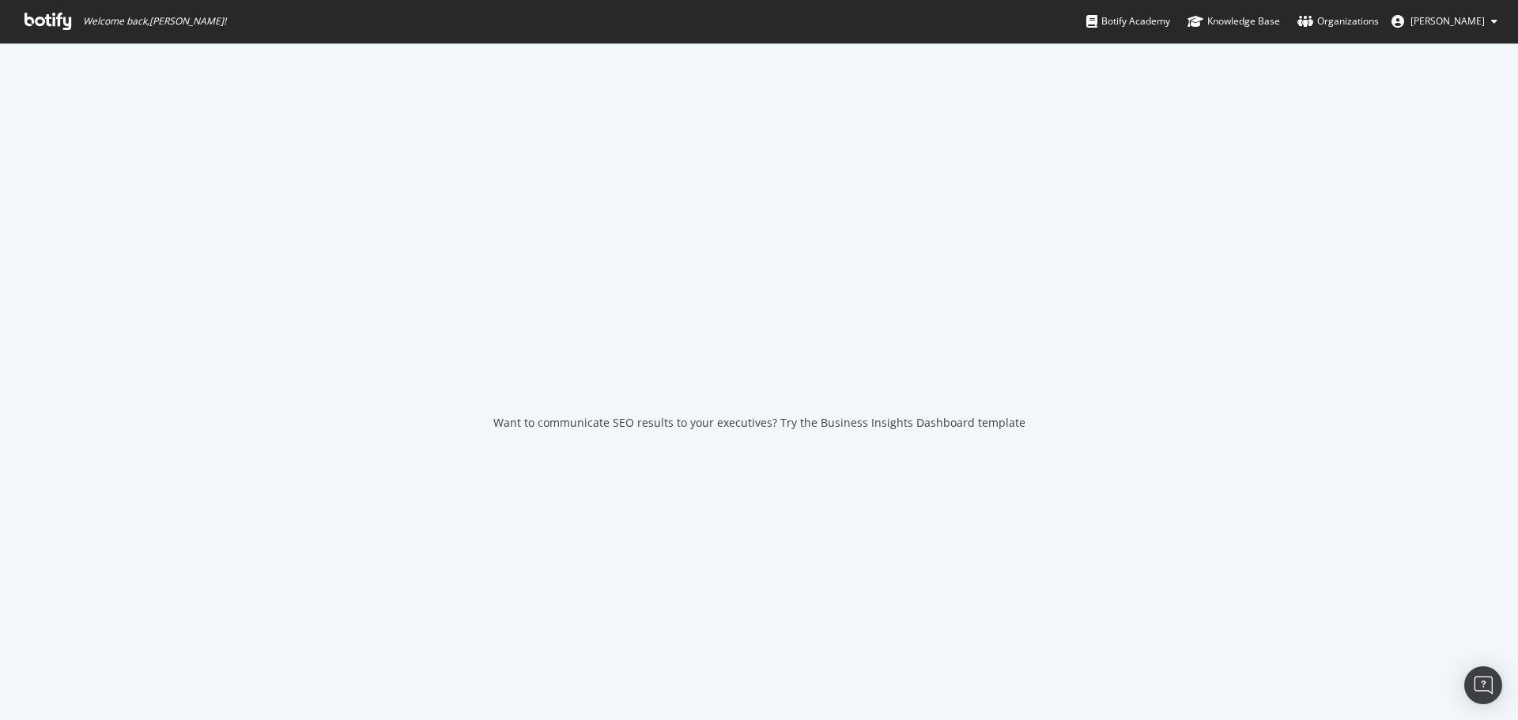  Describe the element at coordinates (759, 423) in the screenshot. I see `div: Want to communicate SEO results to your executives? Try the Business Insights Dashboard template` at that location.